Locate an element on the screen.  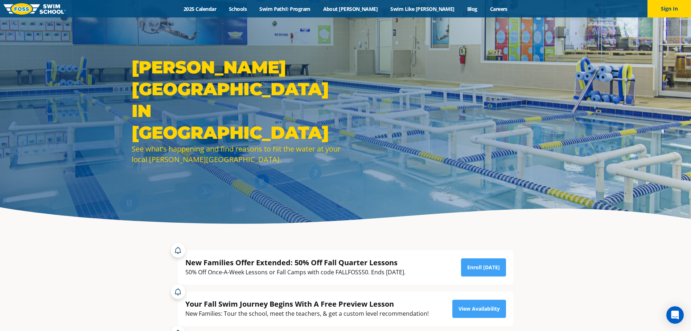
a: 2025 Calendar is located at coordinates (200, 9).